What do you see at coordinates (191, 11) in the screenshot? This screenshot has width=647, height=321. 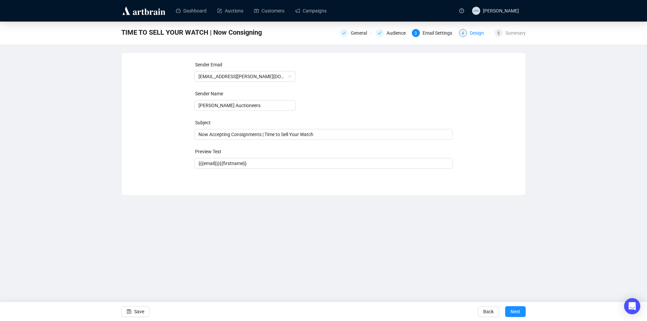 I see `a: Dashboard` at bounding box center [191, 11].